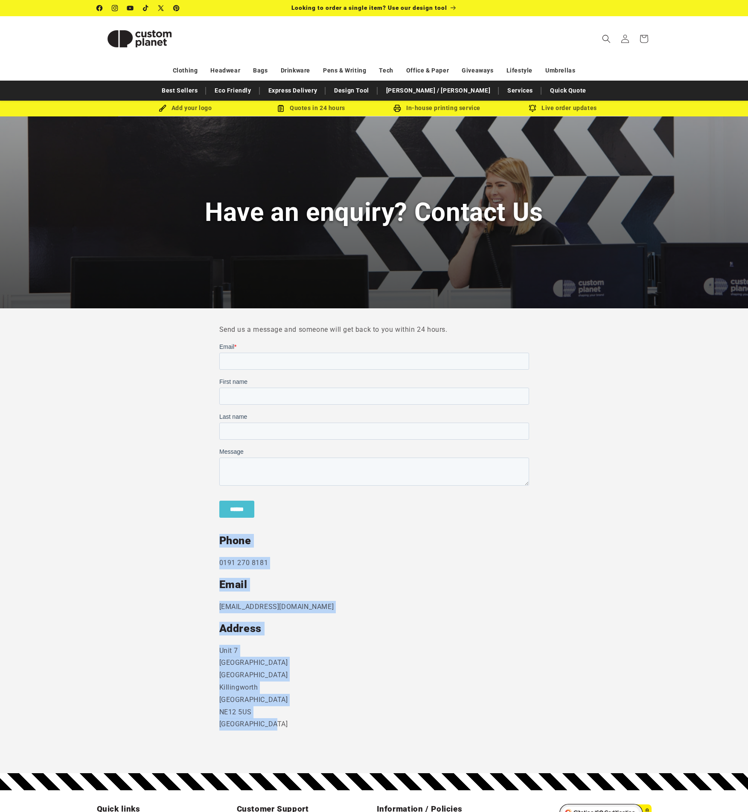 The height and width of the screenshot is (812, 748). I want to click on a: Office & Paper, so click(428, 70).